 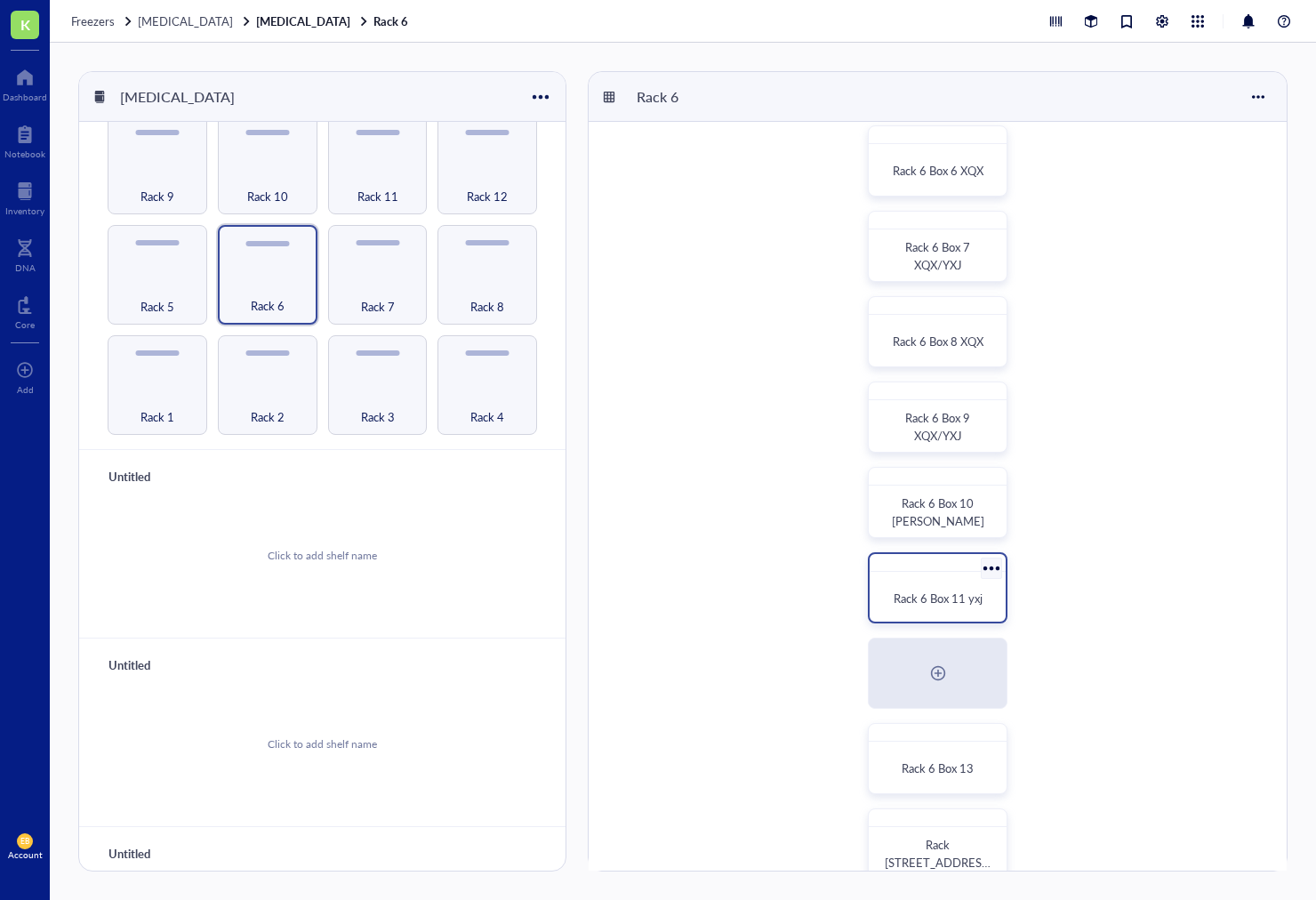 I want to click on a: Inventory, so click(x=25, y=196).